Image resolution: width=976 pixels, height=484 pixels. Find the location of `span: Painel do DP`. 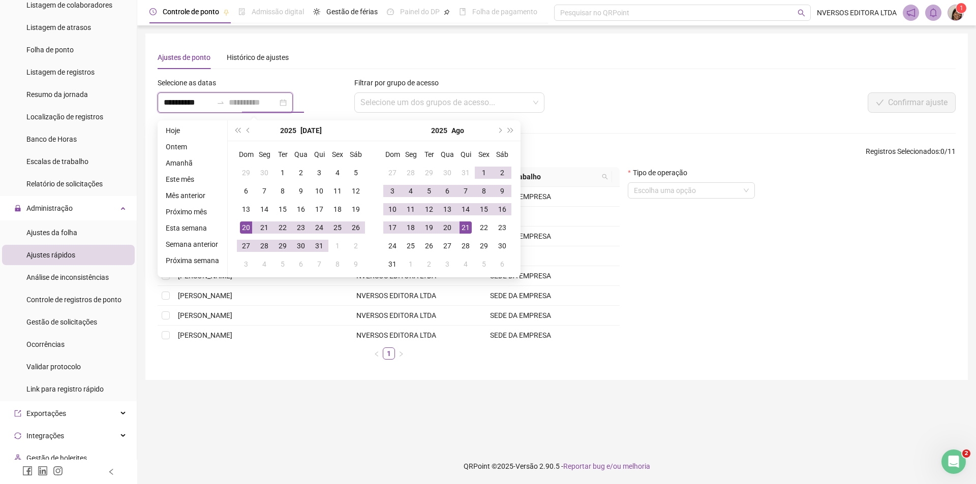

span: Painel do DP is located at coordinates (420, 12).